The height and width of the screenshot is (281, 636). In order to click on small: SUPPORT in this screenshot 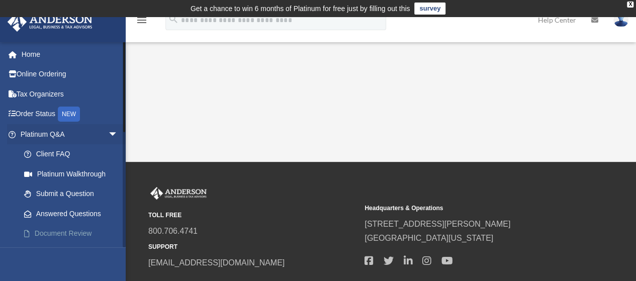, I will do `click(253, 247)`.